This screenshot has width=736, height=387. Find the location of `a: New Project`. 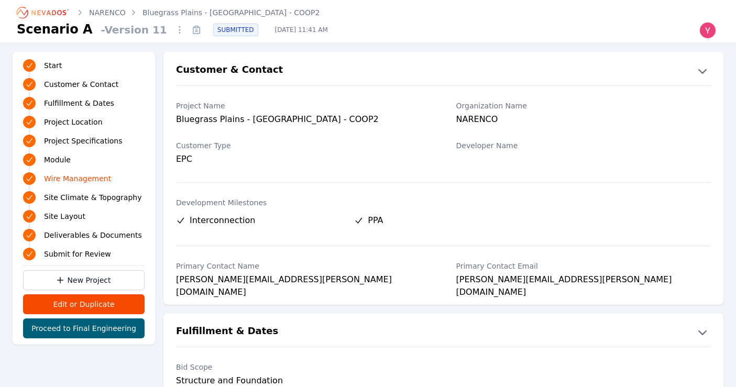

a: New Project is located at coordinates (84, 280).